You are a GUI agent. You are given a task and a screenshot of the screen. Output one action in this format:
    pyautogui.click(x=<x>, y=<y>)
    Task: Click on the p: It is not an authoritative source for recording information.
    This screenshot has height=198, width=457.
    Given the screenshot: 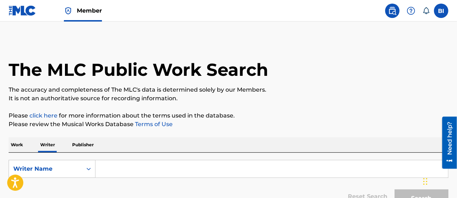 What is the action you would take?
    pyautogui.click(x=228, y=98)
    